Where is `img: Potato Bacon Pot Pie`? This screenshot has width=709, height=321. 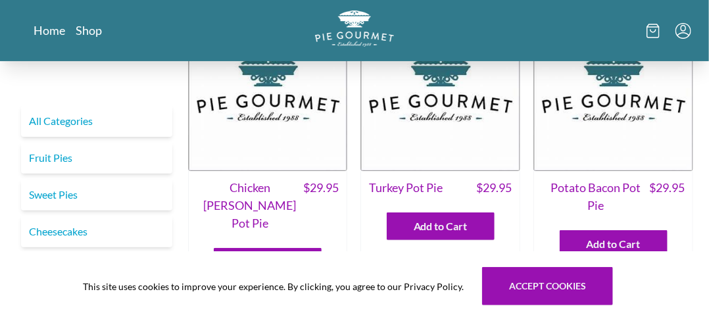
img: Potato Bacon Pot Pie is located at coordinates (613, 91).